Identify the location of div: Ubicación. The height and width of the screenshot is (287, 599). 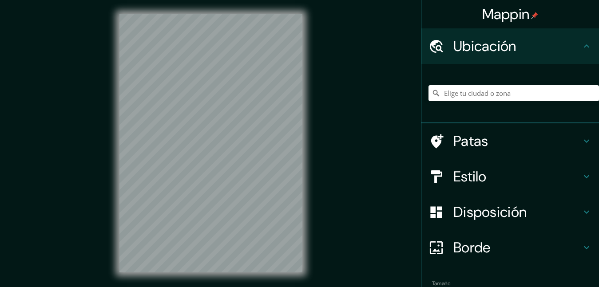
(510, 46).